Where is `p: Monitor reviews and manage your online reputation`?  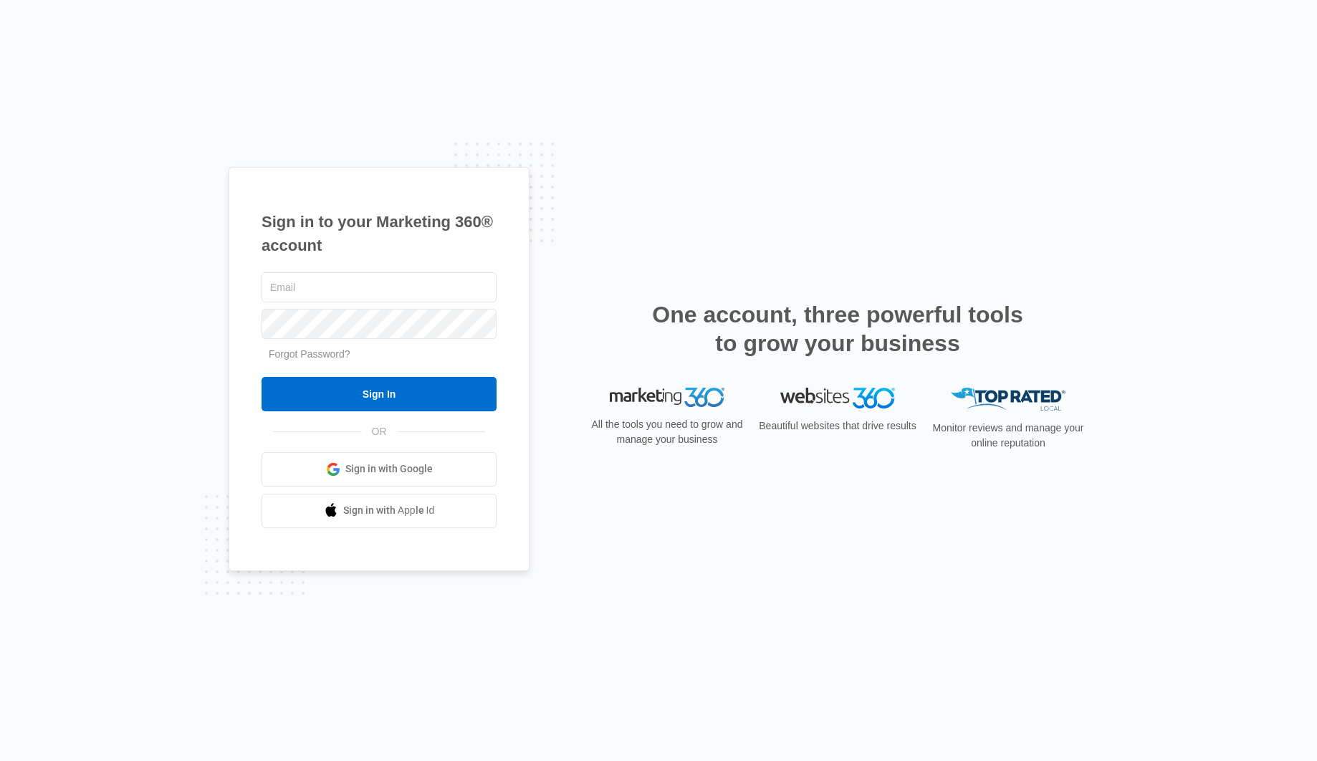 p: Monitor reviews and manage your online reputation is located at coordinates (1008, 436).